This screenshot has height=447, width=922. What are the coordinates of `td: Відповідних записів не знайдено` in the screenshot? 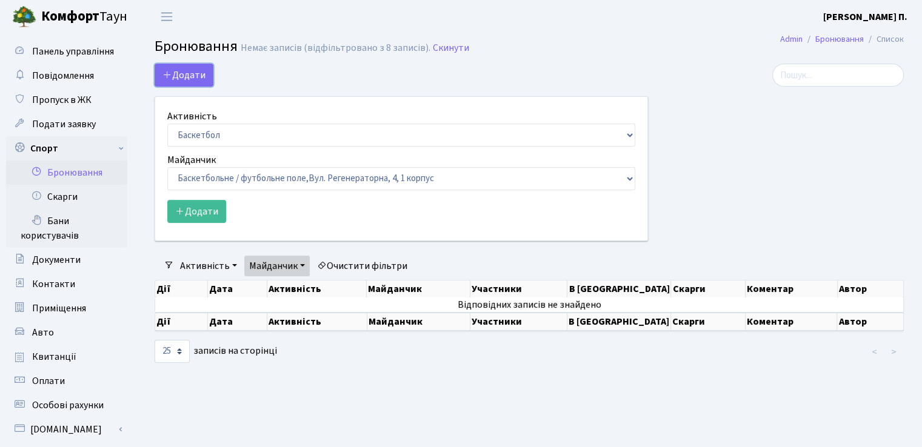 It's located at (529, 305).